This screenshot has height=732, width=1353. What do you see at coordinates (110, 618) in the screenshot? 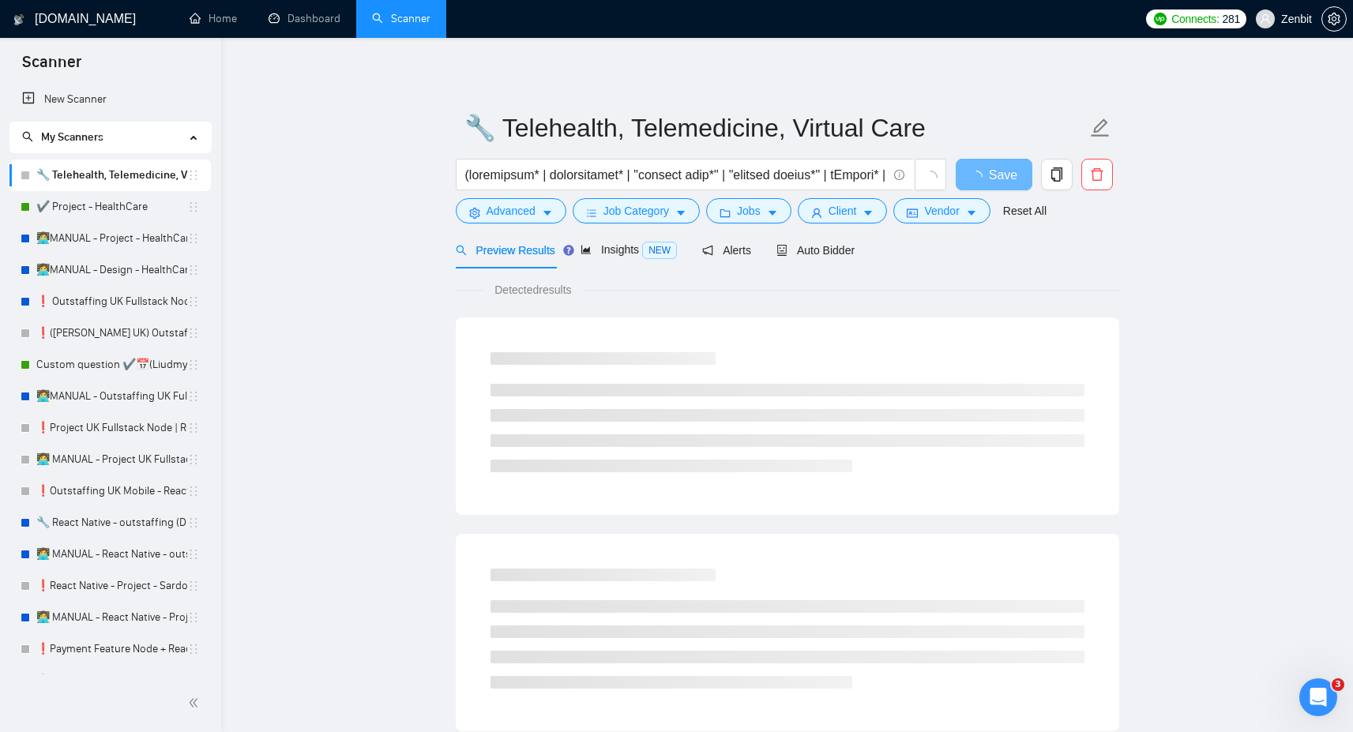
I see `li: 👩‍💻 MANUAL - React Native - Project` at bounding box center [110, 618].